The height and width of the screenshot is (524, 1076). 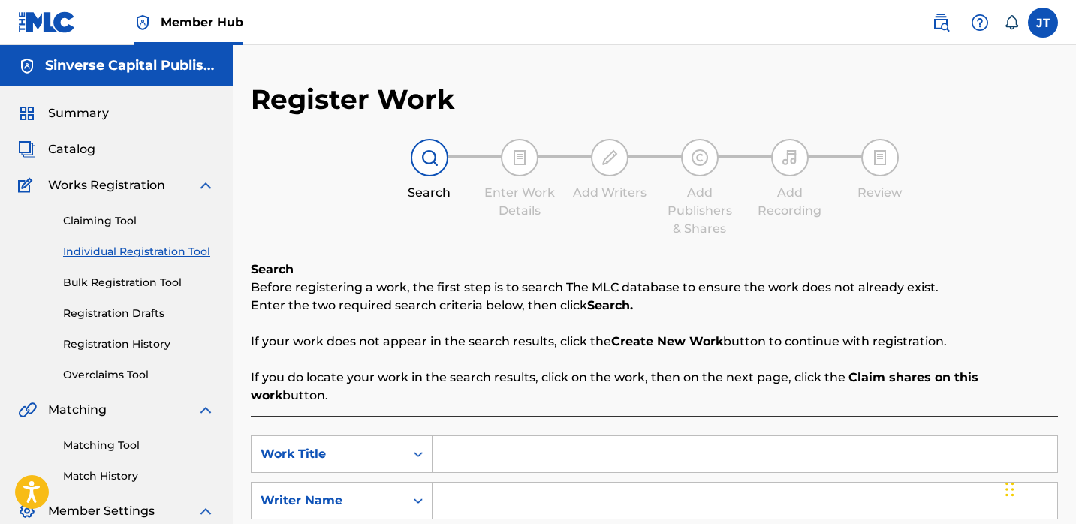 What do you see at coordinates (941, 23) in the screenshot?
I see `img: search` at bounding box center [941, 23].